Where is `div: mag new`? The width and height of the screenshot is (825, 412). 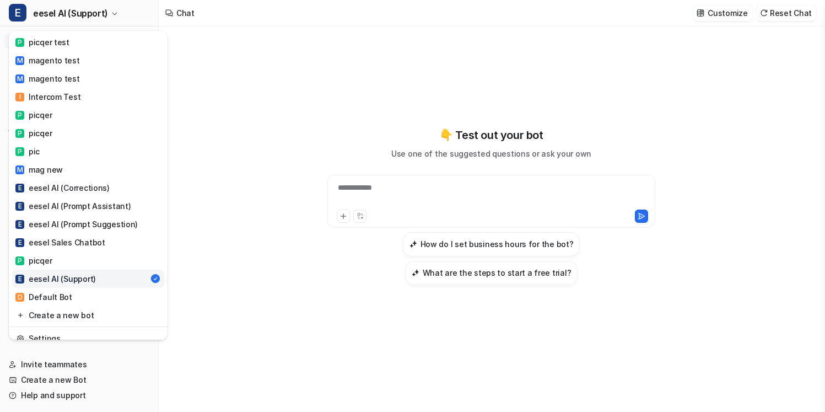 div: mag new is located at coordinates (39, 169).